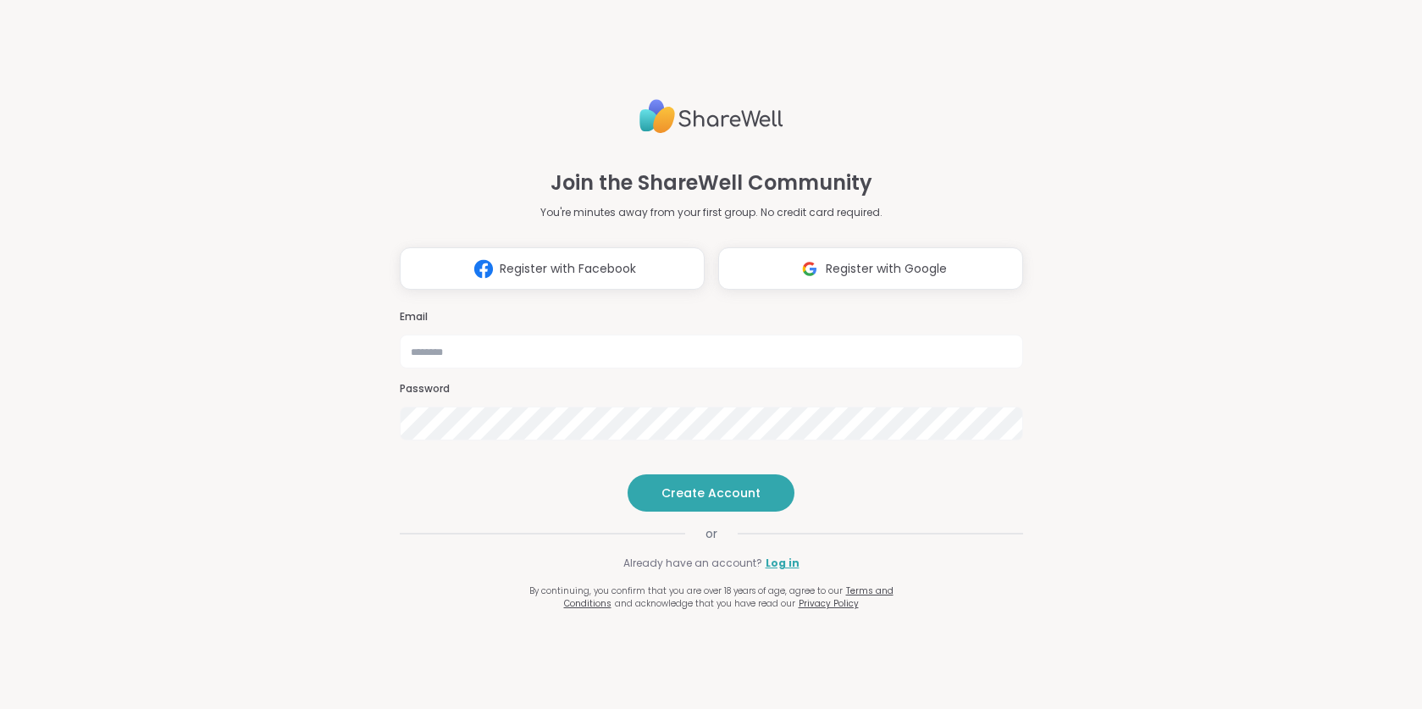 The height and width of the screenshot is (709, 1422). What do you see at coordinates (711, 493) in the screenshot?
I see `span: Create Account` at bounding box center [711, 493].